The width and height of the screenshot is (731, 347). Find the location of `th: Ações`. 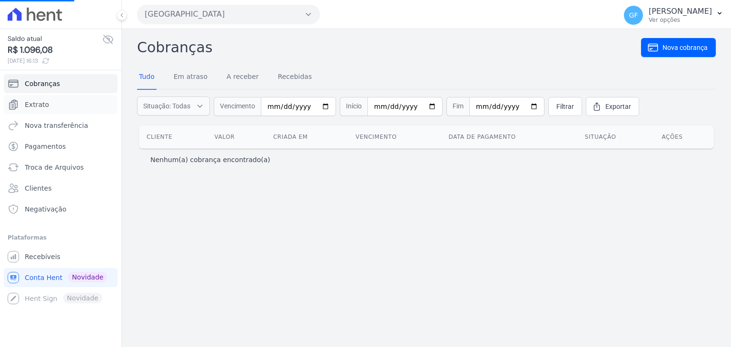

th: Ações is located at coordinates (684, 137).